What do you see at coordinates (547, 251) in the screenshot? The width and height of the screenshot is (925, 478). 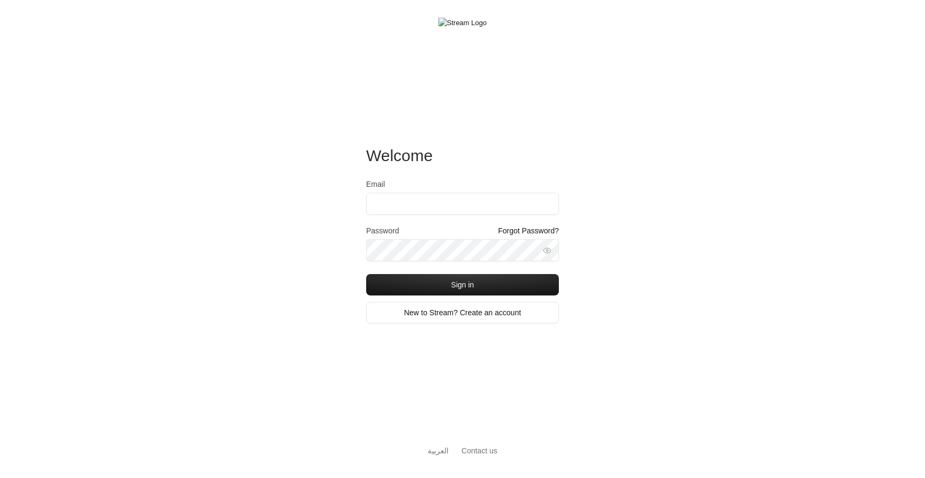 I see `button: toggle password visibility` at bounding box center [547, 251].